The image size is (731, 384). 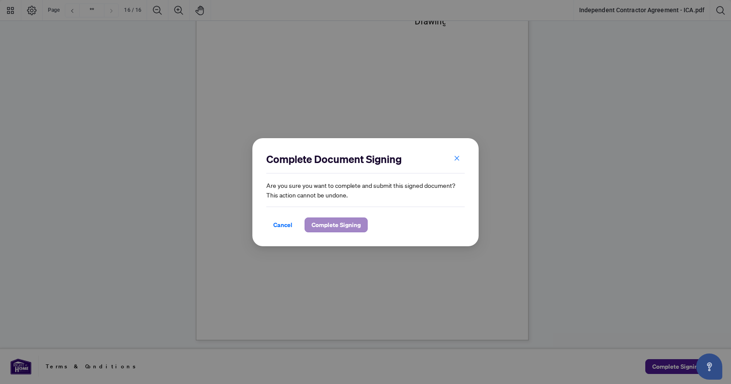 What do you see at coordinates (336, 225) in the screenshot?
I see `span: Complete Signing` at bounding box center [336, 225].